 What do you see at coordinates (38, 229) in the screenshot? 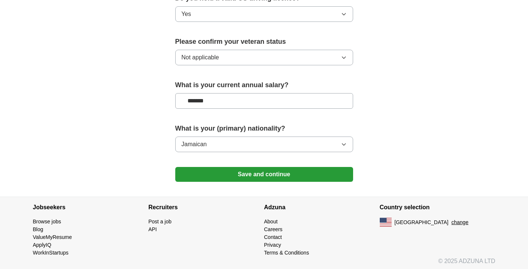
I see `a: Blog` at bounding box center [38, 229].